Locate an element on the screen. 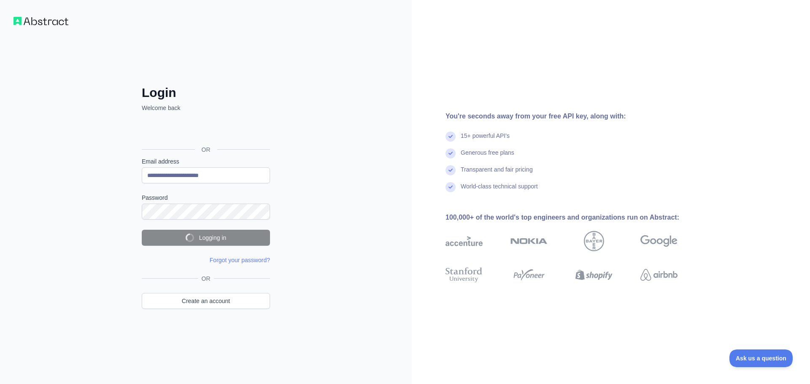 This screenshot has height=384, width=810. img: nokia is located at coordinates (529, 241).